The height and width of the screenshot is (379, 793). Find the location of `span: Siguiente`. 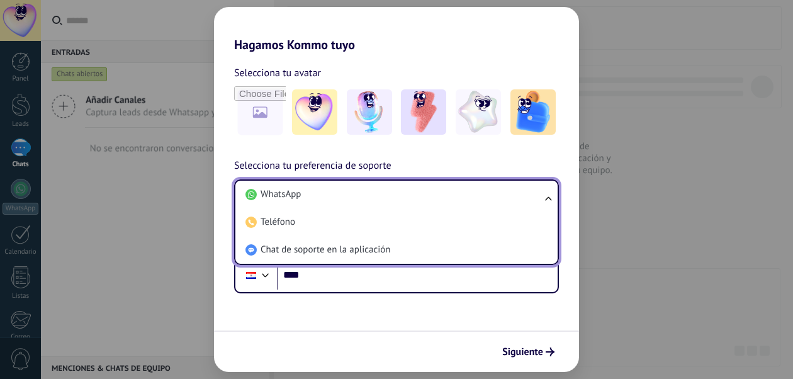

span: Siguiente is located at coordinates (522, 352).